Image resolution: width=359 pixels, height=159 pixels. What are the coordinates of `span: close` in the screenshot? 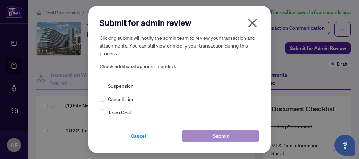 It's located at (252, 23).